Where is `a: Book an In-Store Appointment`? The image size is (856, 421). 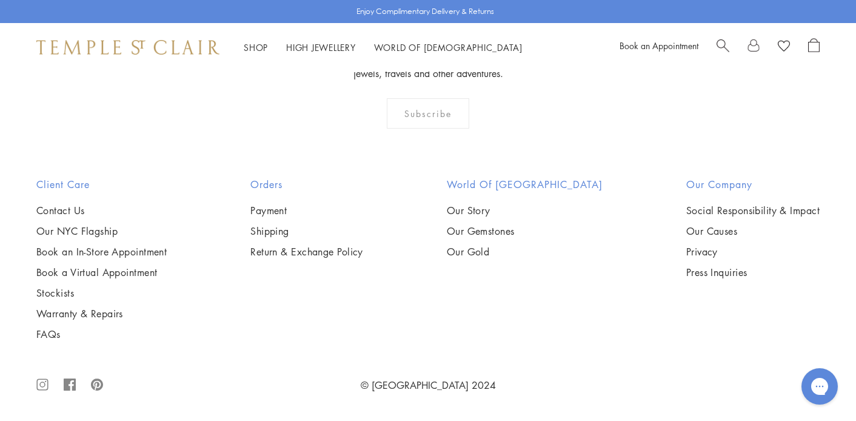
a: Book an In-Store Appointment is located at coordinates (101, 252).